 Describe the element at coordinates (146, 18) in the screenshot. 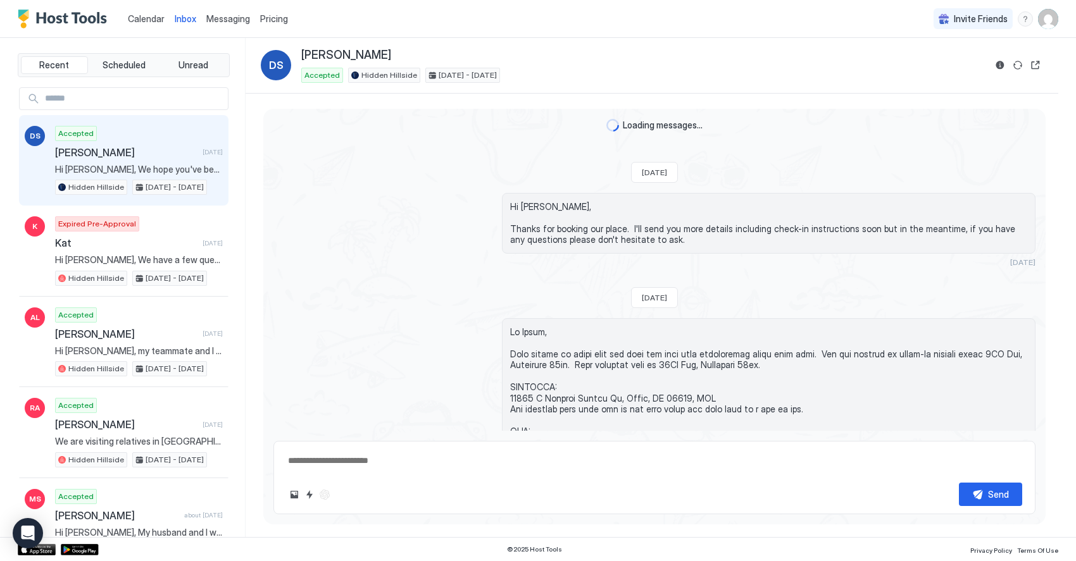

I see `span: Calendar` at that location.